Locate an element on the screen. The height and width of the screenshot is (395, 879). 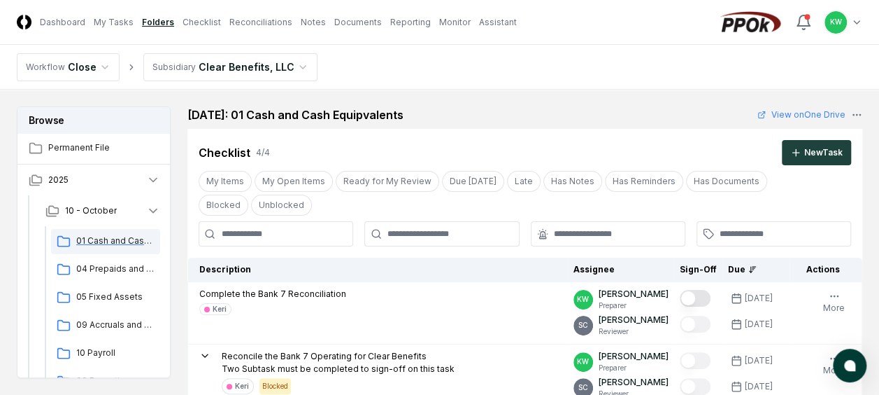
span: 05 Fixed Assets is located at coordinates (115, 297).